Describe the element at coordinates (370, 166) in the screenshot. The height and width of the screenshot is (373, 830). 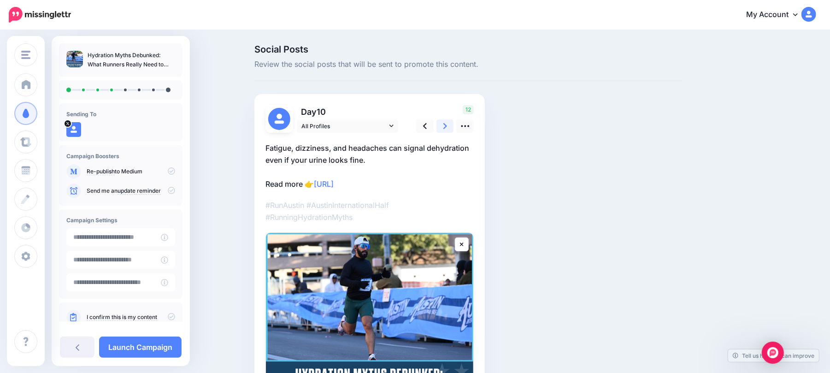
I see `p: Fatigue, dizziness, and headaches can signal dehydration even if your urine looks fine. Read more 👉` at that location.